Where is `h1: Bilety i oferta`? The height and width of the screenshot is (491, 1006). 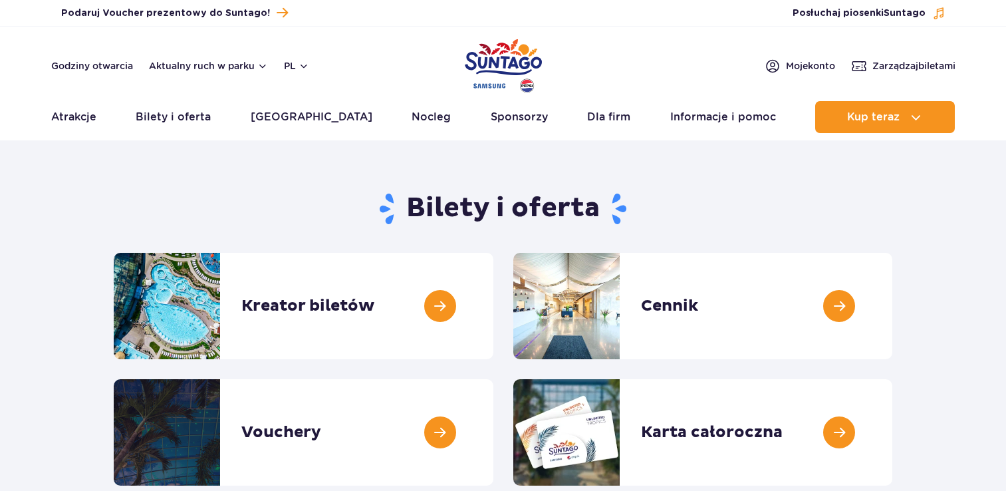
h1: Bilety i oferta is located at coordinates (503, 209).